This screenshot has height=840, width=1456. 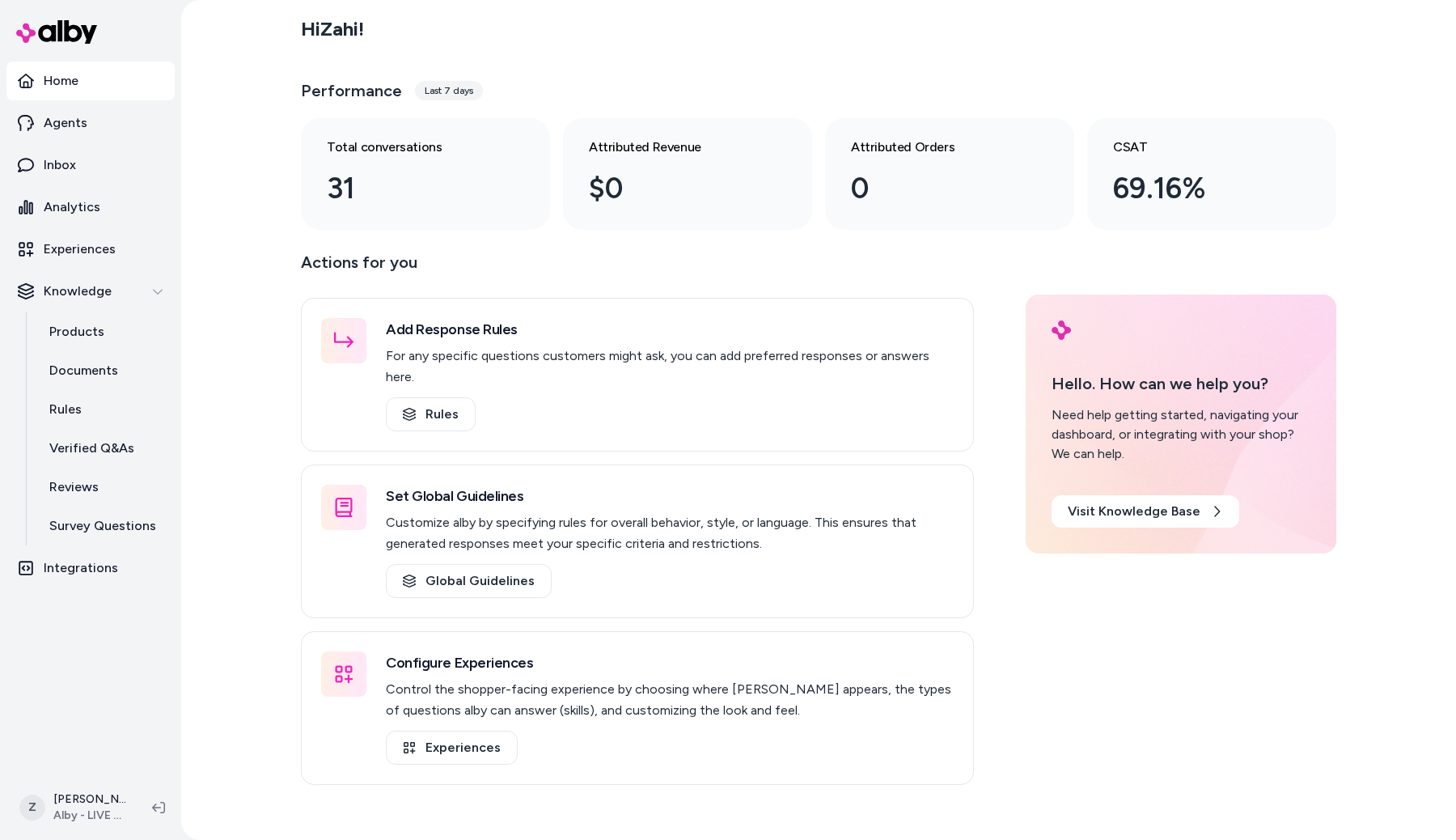 What do you see at coordinates (74, 487) in the screenshot?
I see `p: Reviews` at bounding box center [74, 487].